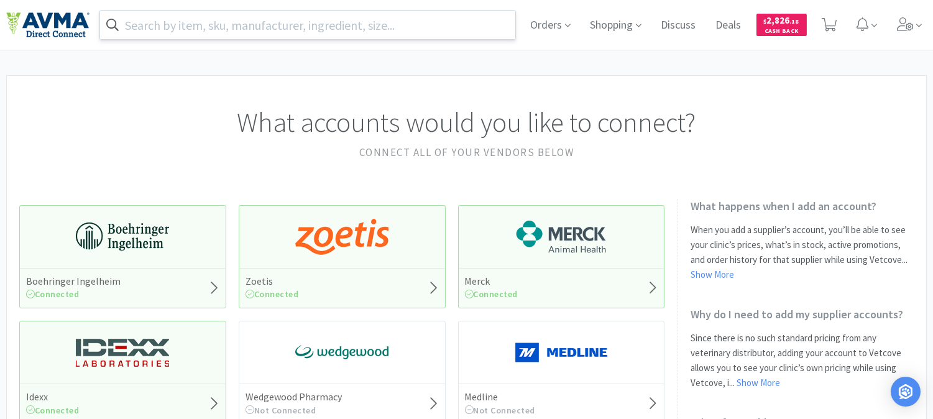 The height and width of the screenshot is (419, 933). What do you see at coordinates (466, 122) in the screenshot?
I see `h1: What accounts would you like to connect?` at bounding box center [466, 122].